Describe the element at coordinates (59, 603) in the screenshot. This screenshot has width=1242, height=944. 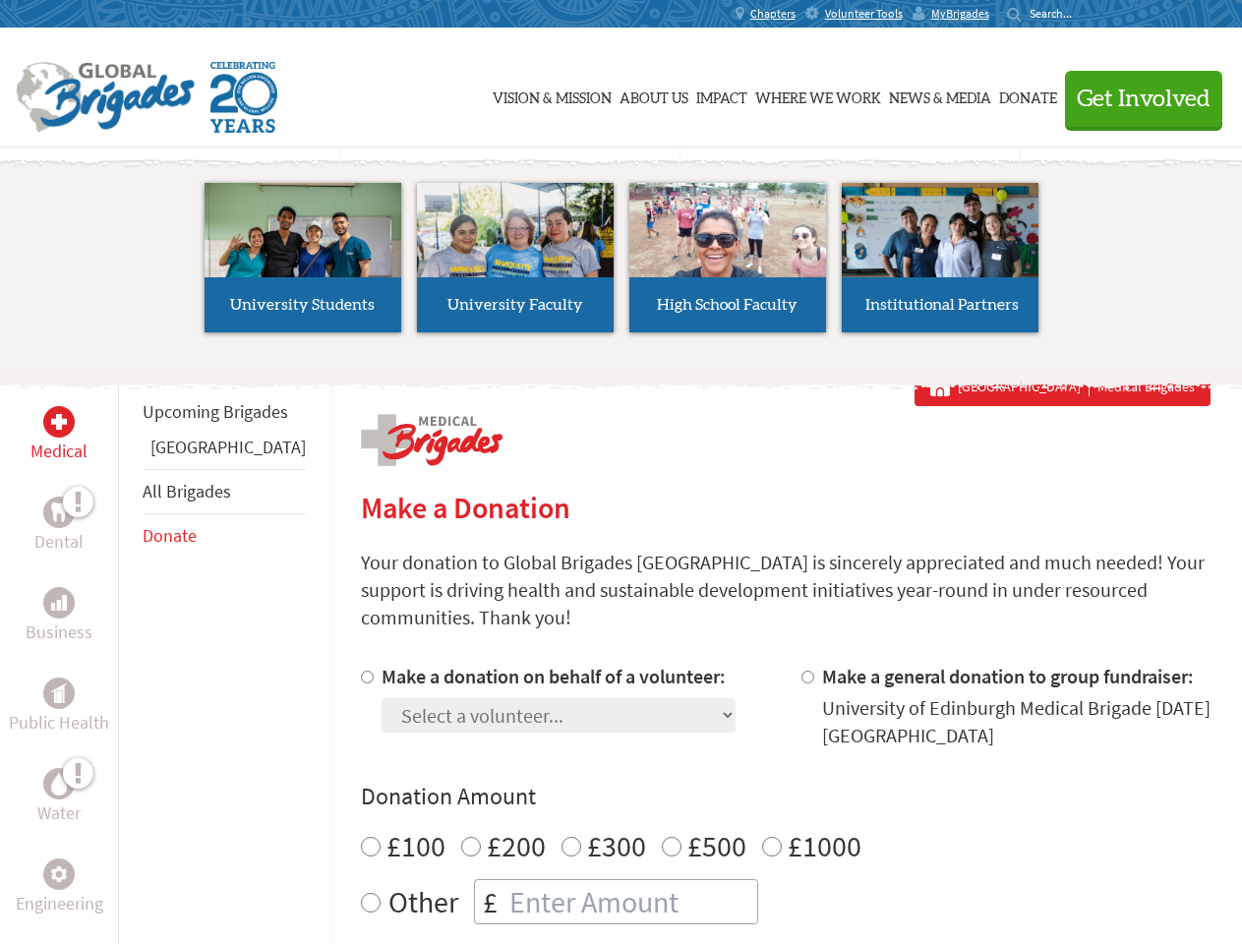
I see `div: Business` at that location.